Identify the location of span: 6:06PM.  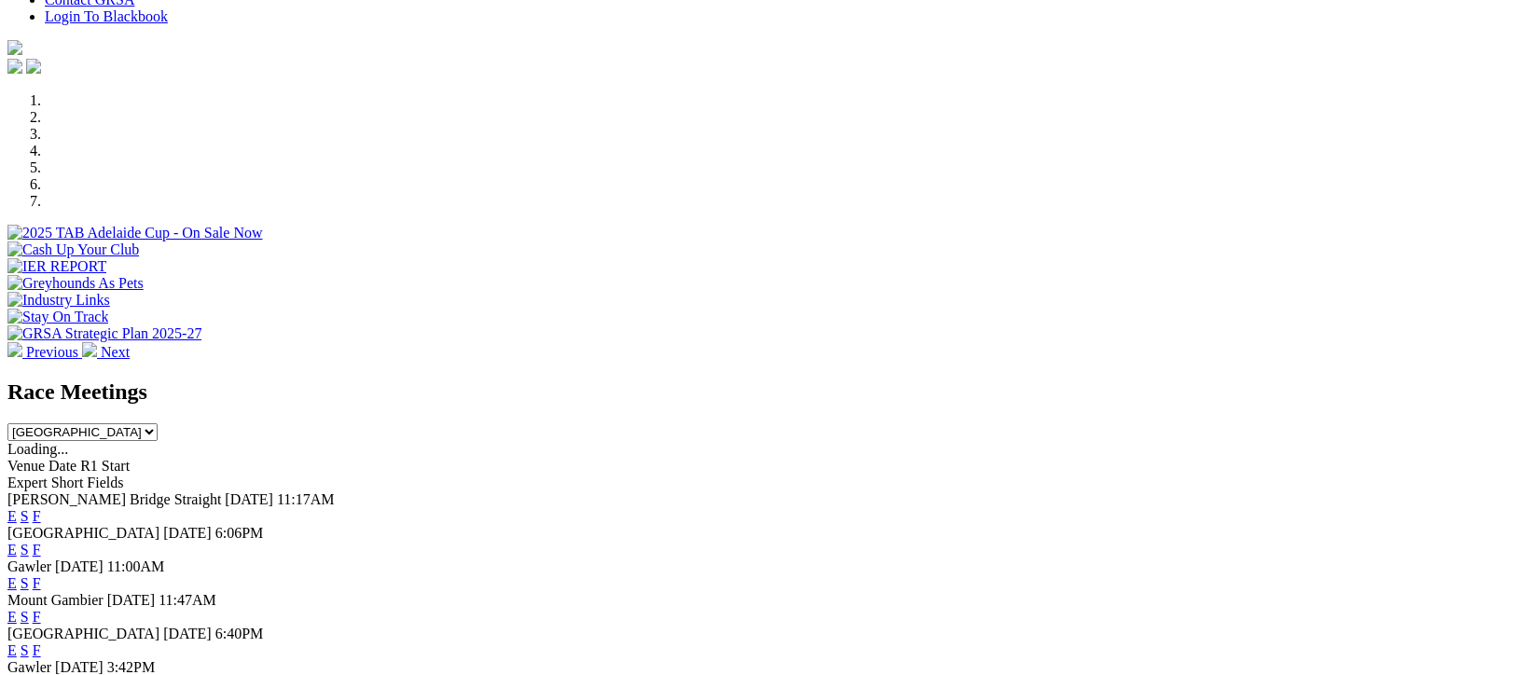
(240, 533).